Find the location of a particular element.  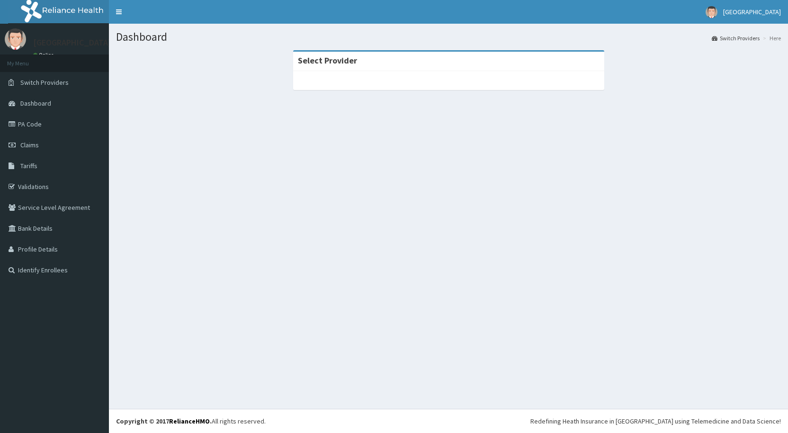

span: Tariffs is located at coordinates (29, 166).